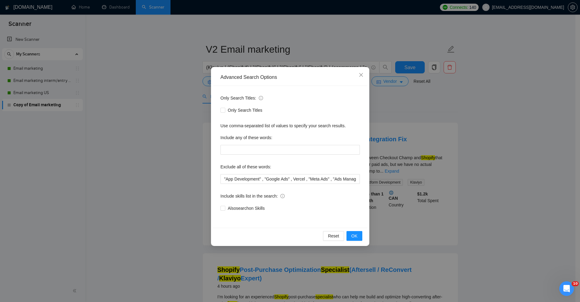 Image resolution: width=580 pixels, height=302 pixels. Describe the element at coordinates (290, 126) in the screenshot. I see `div: Use comma-separated list of values to specify your search results.` at that location.